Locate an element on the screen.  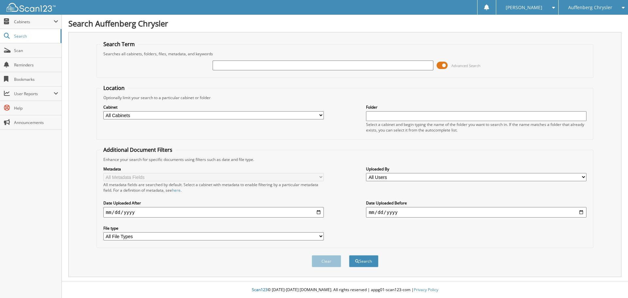
input: end is located at coordinates (476, 212).